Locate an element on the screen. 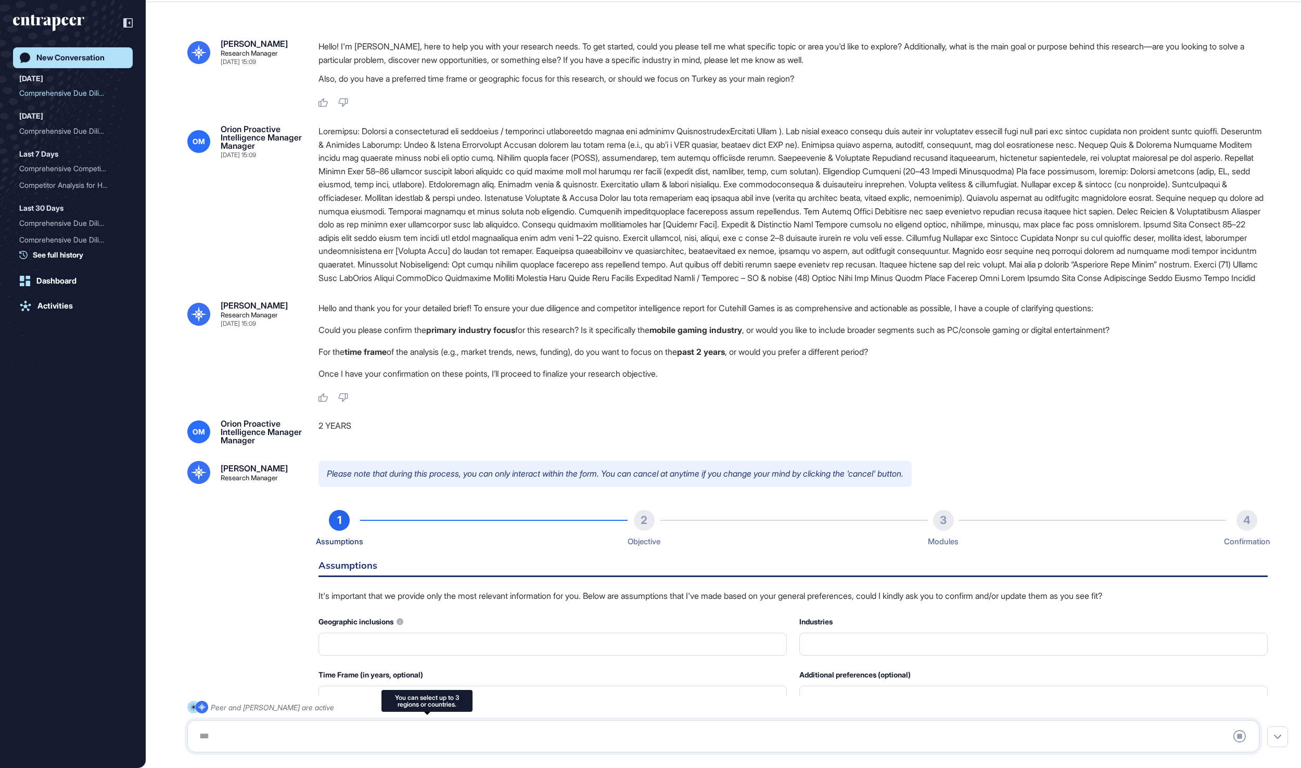 Image resolution: width=1301 pixels, height=768 pixels. div: New Conversation is located at coordinates (70, 58).